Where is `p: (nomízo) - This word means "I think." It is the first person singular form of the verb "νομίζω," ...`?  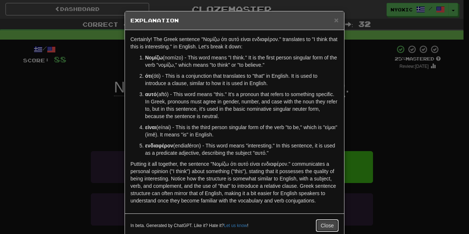
p: (nomízo) - This word means "I think." It is the first person singular form of the verb "νομίζω," ... is located at coordinates (242, 61).